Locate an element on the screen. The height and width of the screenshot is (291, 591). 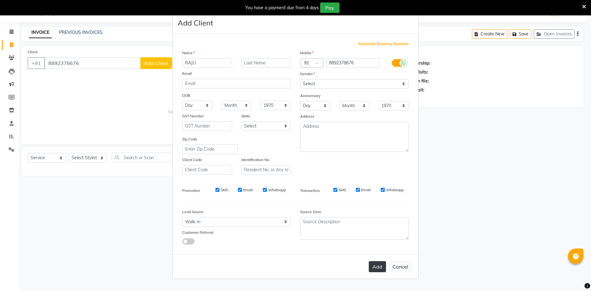
label: Lead Source is located at coordinates (193, 212).